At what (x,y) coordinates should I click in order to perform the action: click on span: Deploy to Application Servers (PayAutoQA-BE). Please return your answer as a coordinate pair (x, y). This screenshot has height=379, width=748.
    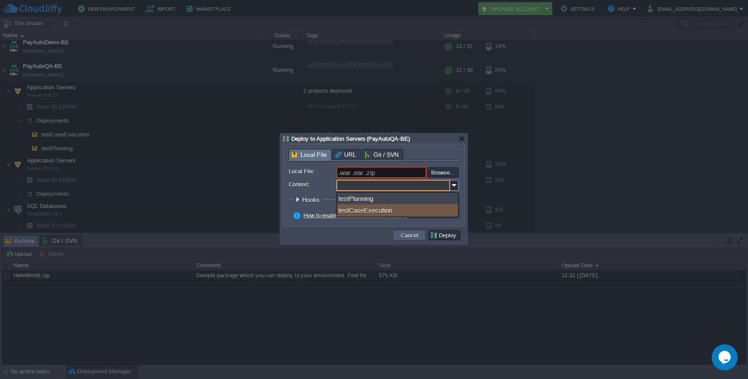
    Looking at the image, I should click on (351, 139).